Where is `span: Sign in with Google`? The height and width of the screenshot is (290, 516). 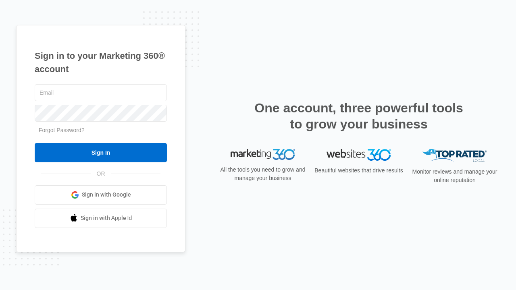 span: Sign in with Google is located at coordinates (106, 195).